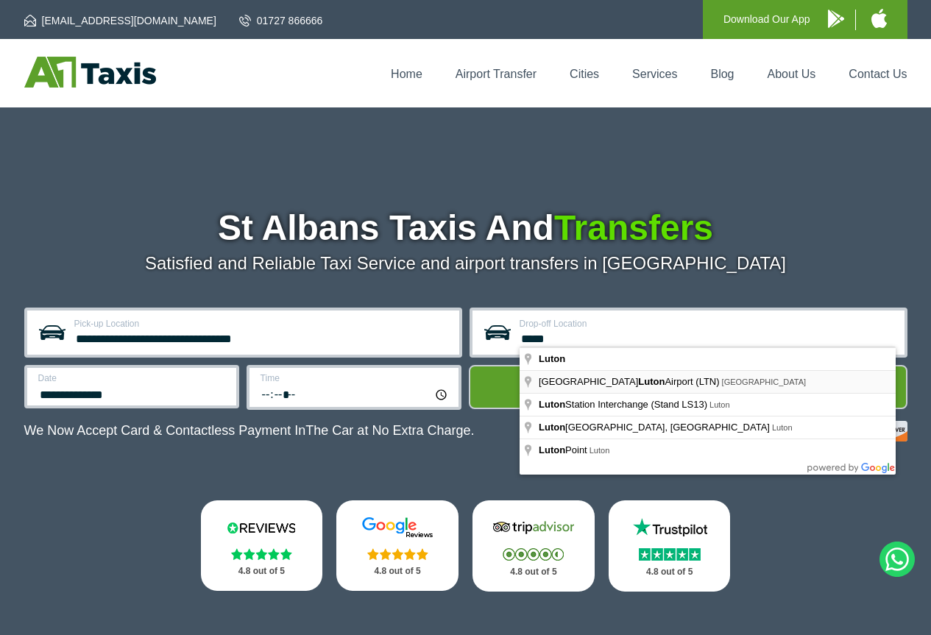 The width and height of the screenshot is (931, 635). I want to click on span: Station Interchange (Stand LS13), so click(624, 404).